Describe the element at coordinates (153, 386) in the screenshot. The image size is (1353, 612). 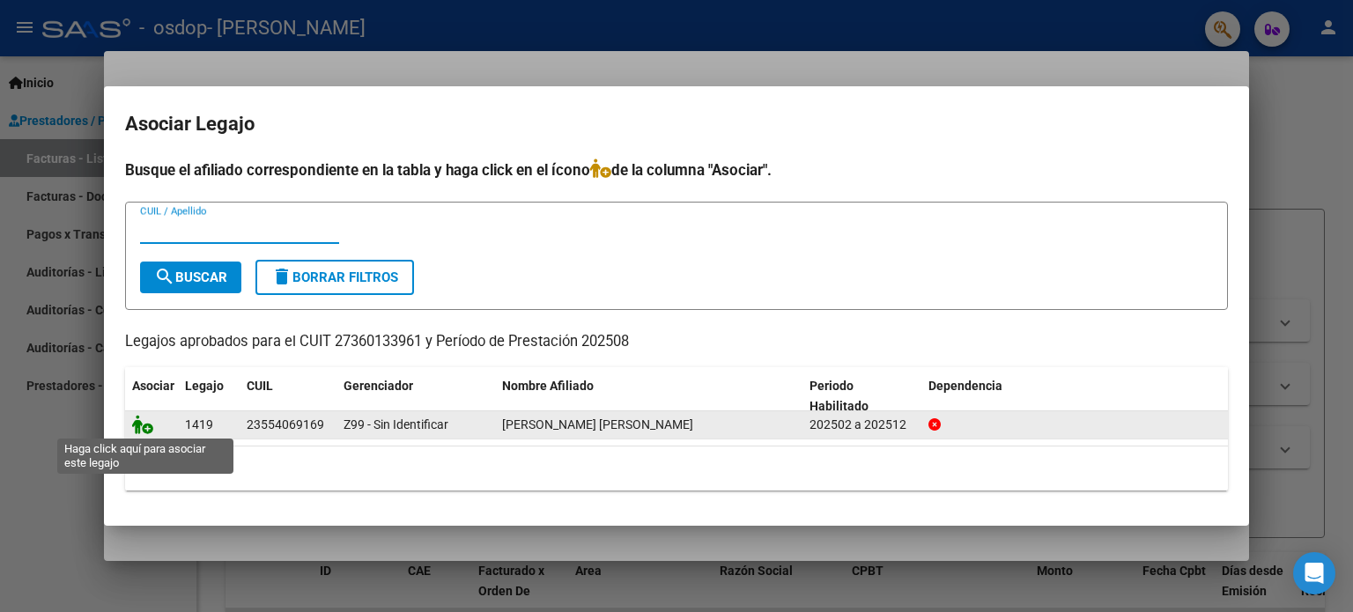
I see `span: Asociar` at that location.